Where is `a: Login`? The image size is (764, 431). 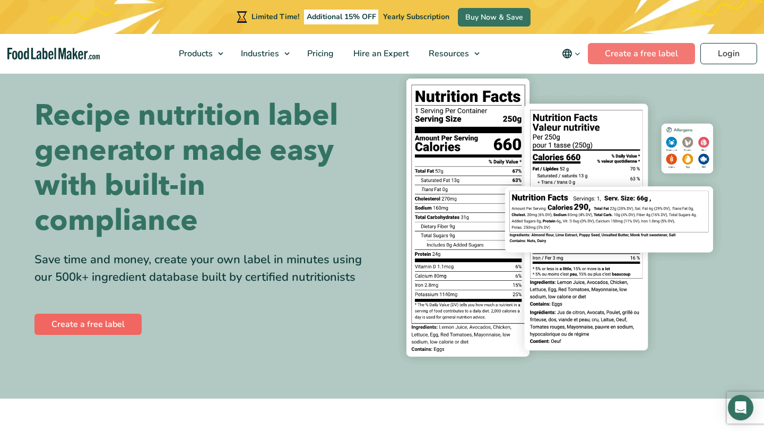
a: Login is located at coordinates (728, 54).